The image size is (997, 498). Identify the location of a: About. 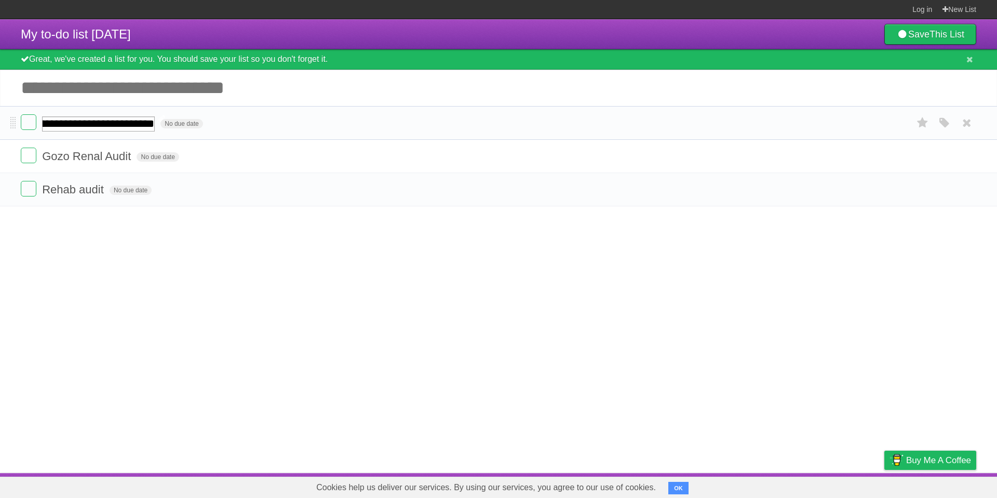
(757, 485).